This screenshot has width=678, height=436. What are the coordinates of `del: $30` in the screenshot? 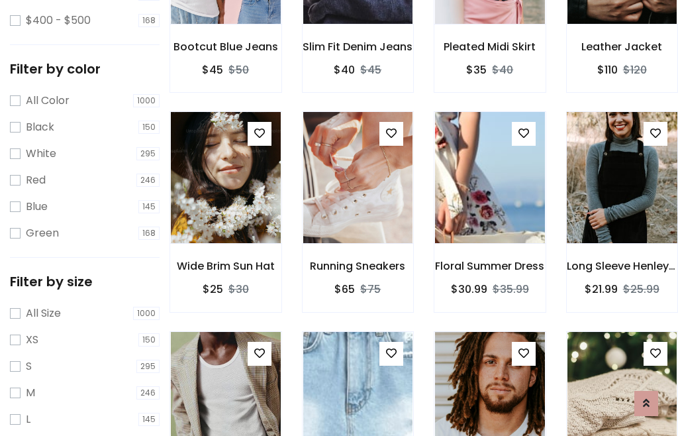 It's located at (239, 289).